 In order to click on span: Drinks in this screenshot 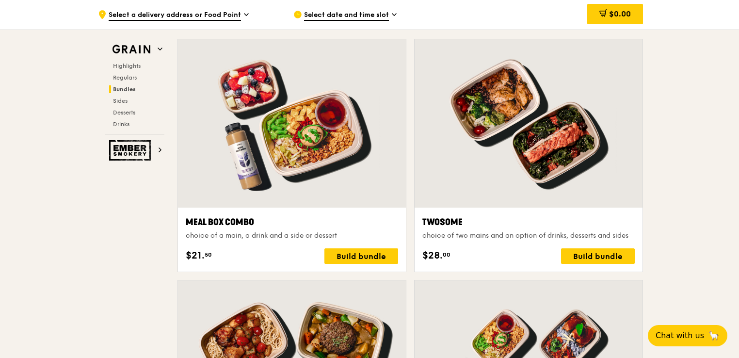, I will do `click(121, 124)`.